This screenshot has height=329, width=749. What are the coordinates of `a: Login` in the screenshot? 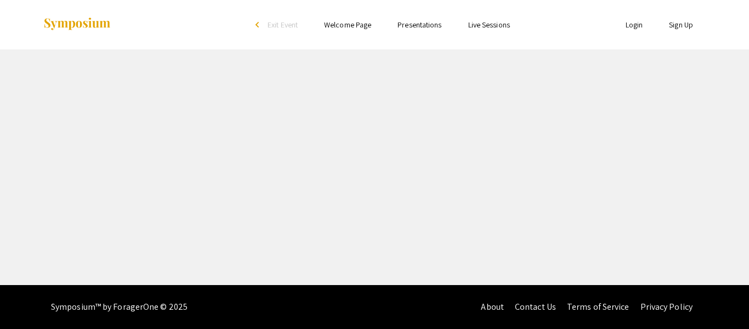 It's located at (635, 25).